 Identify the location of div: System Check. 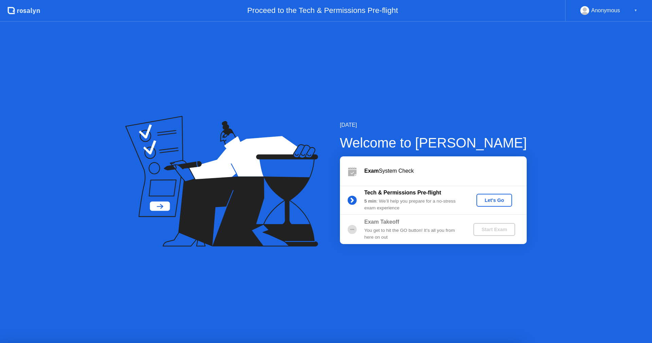
(446, 171).